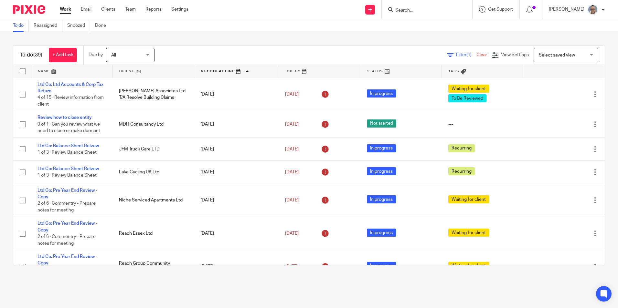 The image size is (618, 308). I want to click on img: Website%20Headshot.png, so click(593, 10).